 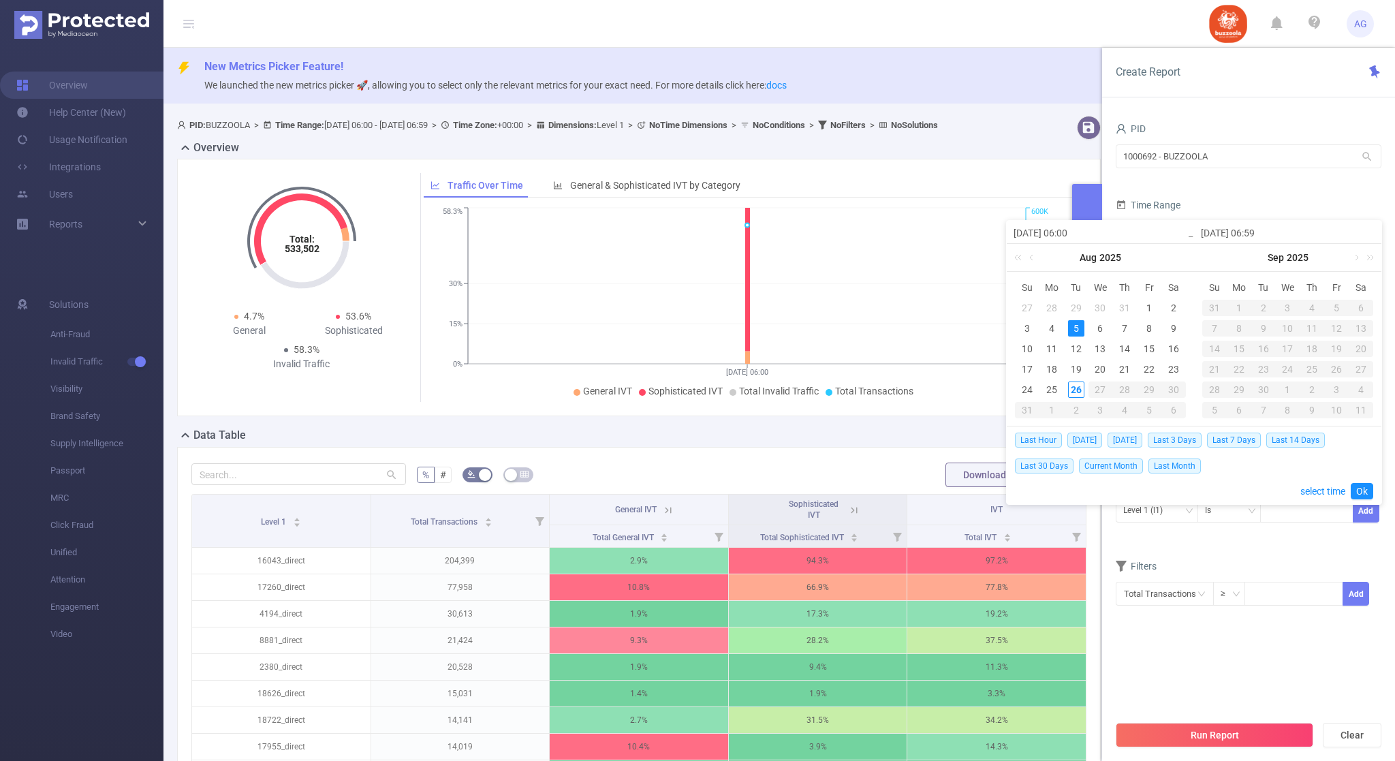 I want to click on a: Ok, so click(x=1362, y=491).